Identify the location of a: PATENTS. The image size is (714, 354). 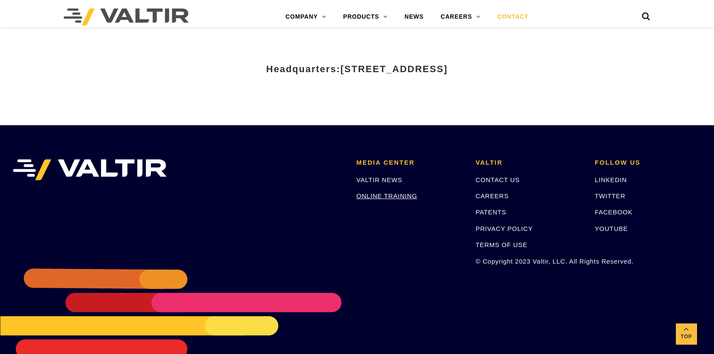
(491, 212).